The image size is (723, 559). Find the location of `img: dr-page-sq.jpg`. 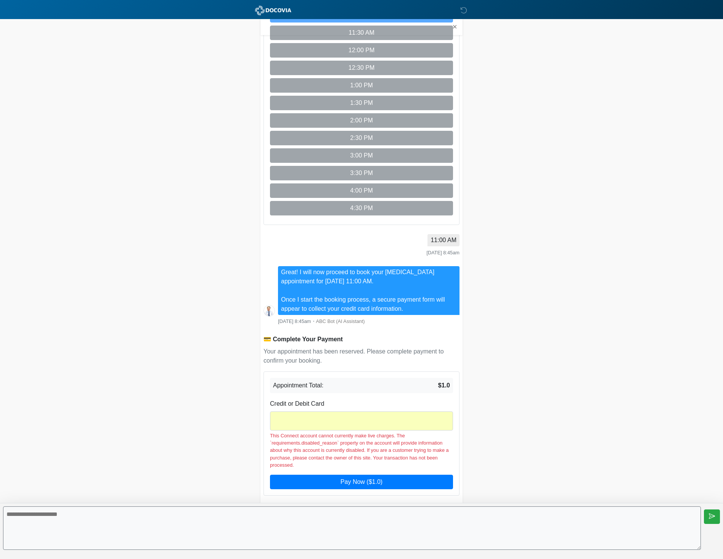

img: dr-page-sq.jpg is located at coordinates (269, 311).